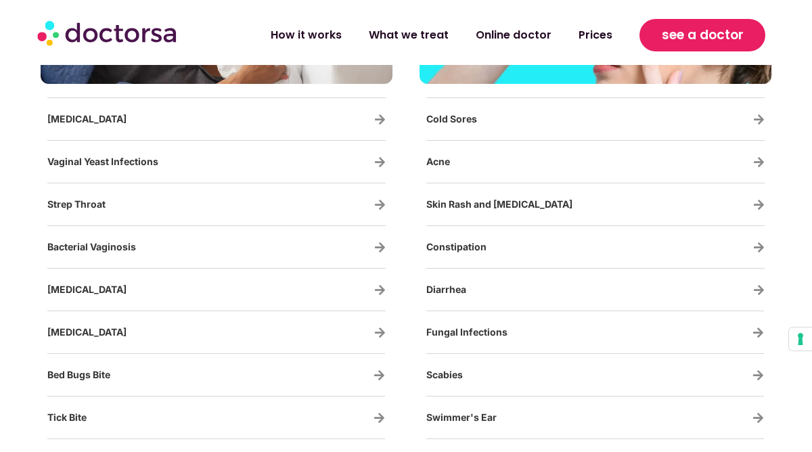  Describe the element at coordinates (67, 417) in the screenshot. I see `span: Tick Bite` at that location.